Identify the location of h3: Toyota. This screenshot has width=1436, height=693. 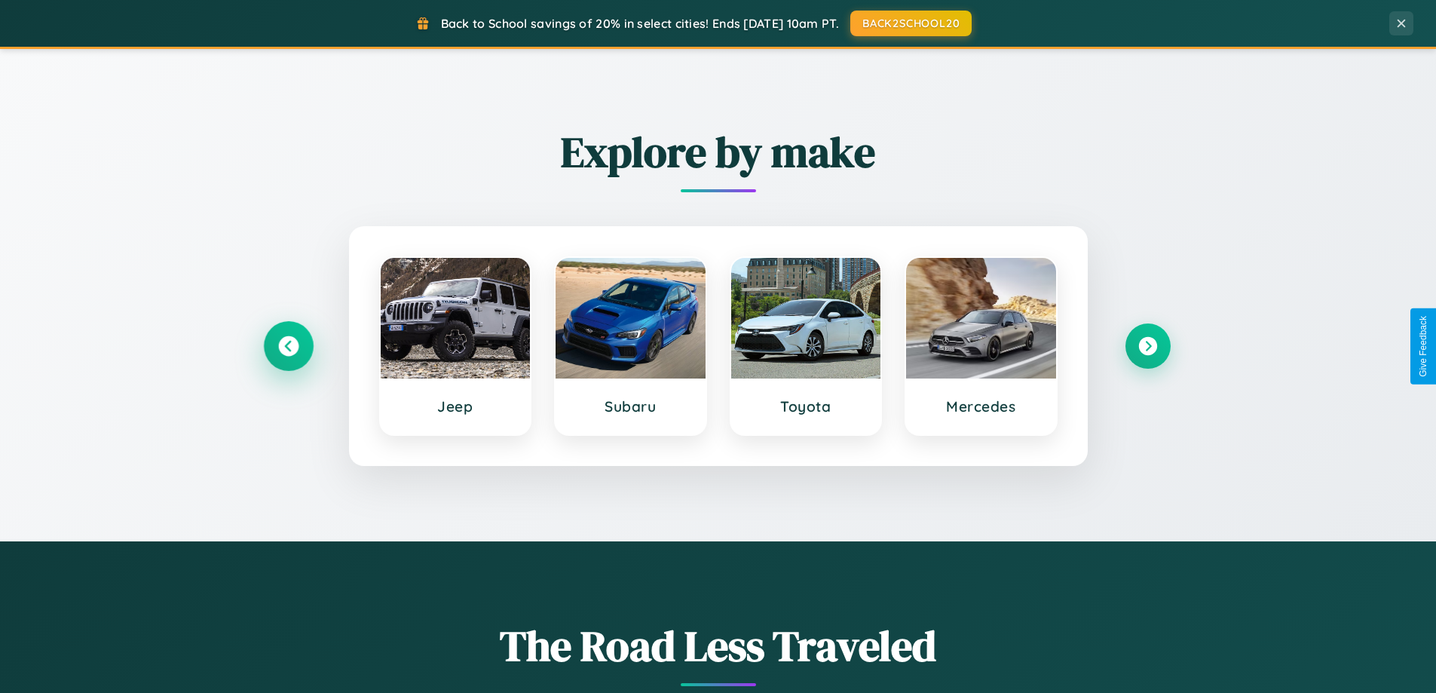
(806, 406).